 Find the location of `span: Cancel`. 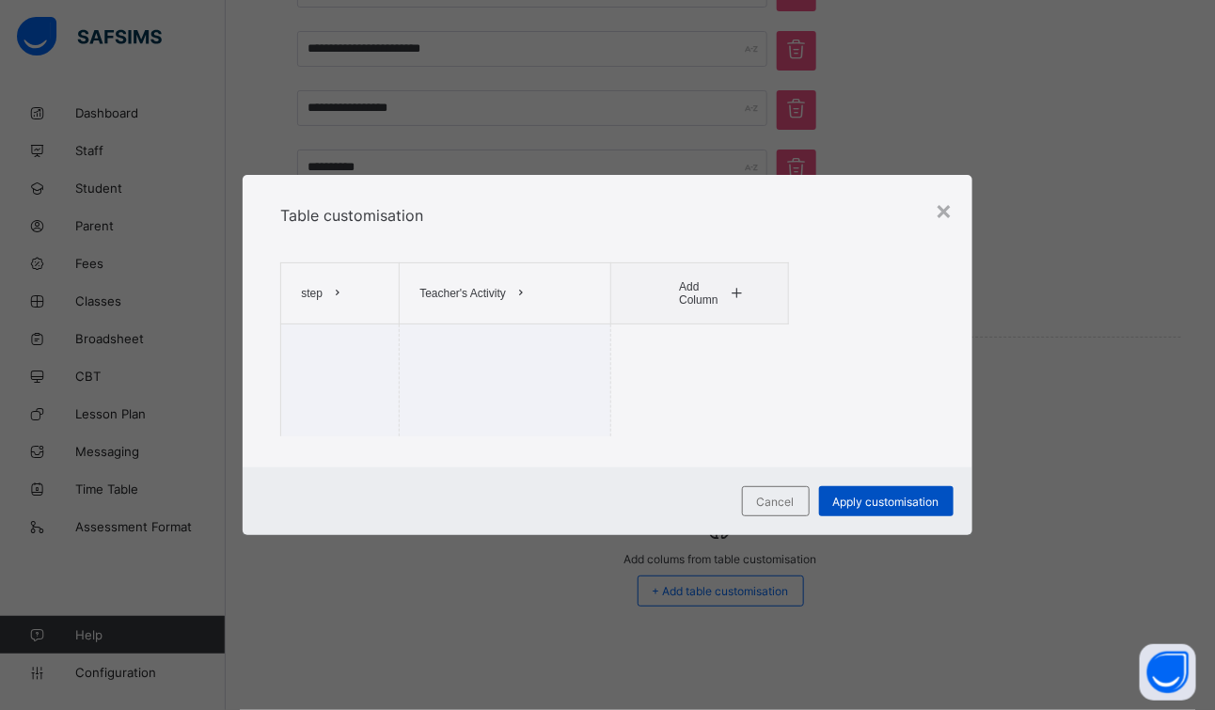

span: Cancel is located at coordinates (776, 501).